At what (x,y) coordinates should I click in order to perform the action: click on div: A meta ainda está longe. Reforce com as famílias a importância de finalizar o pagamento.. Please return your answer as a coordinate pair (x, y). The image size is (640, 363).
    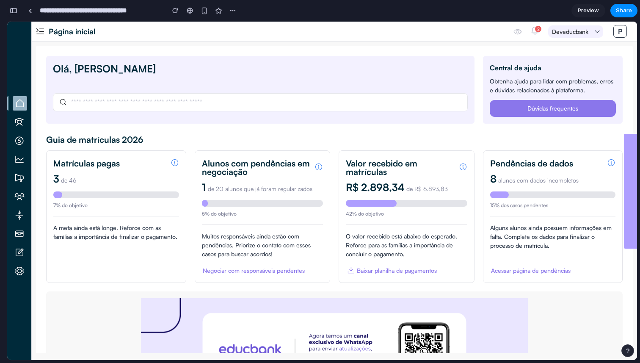
    Looking at the image, I should click on (109, 210).